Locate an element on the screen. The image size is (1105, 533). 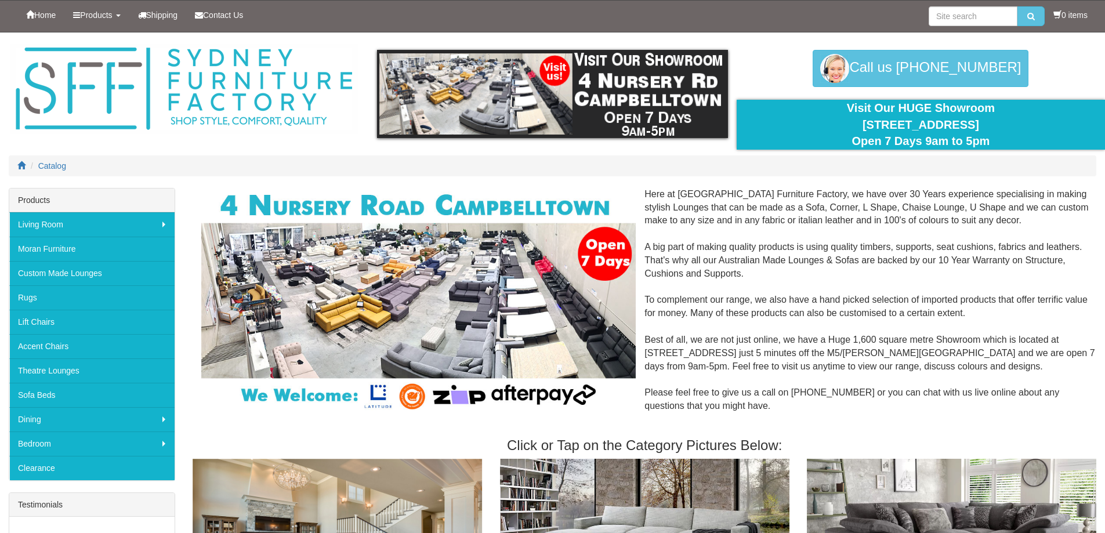
h3: Click or Tap on the Category Pictures Below: is located at coordinates (644, 445).